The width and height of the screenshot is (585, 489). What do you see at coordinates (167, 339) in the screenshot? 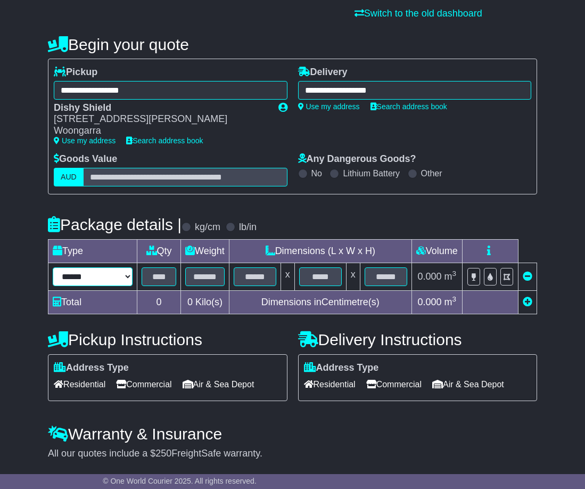
I see `h4: Pickup Instructions` at bounding box center [167, 339].